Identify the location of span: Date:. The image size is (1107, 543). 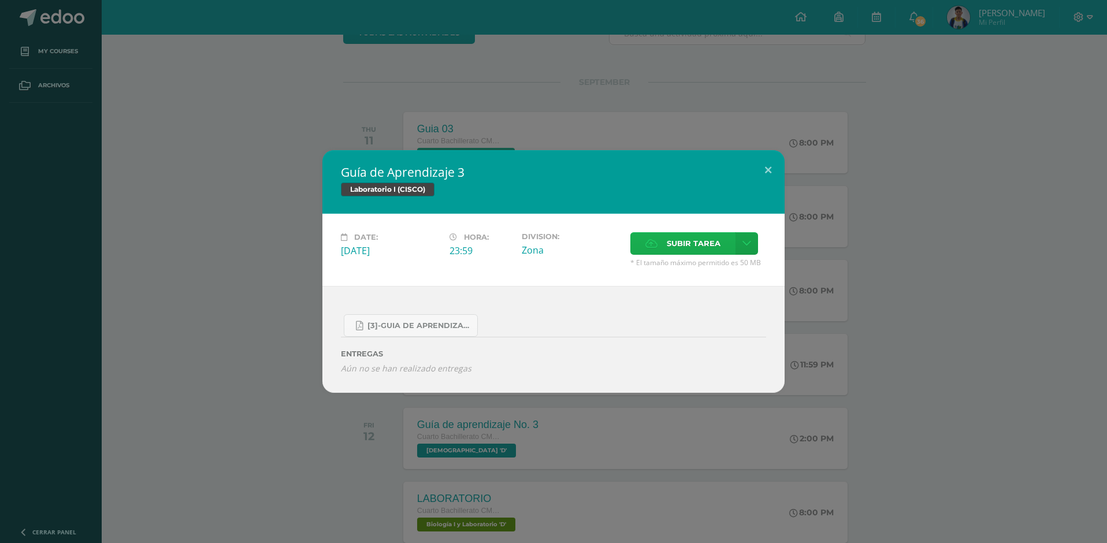
(366, 237).